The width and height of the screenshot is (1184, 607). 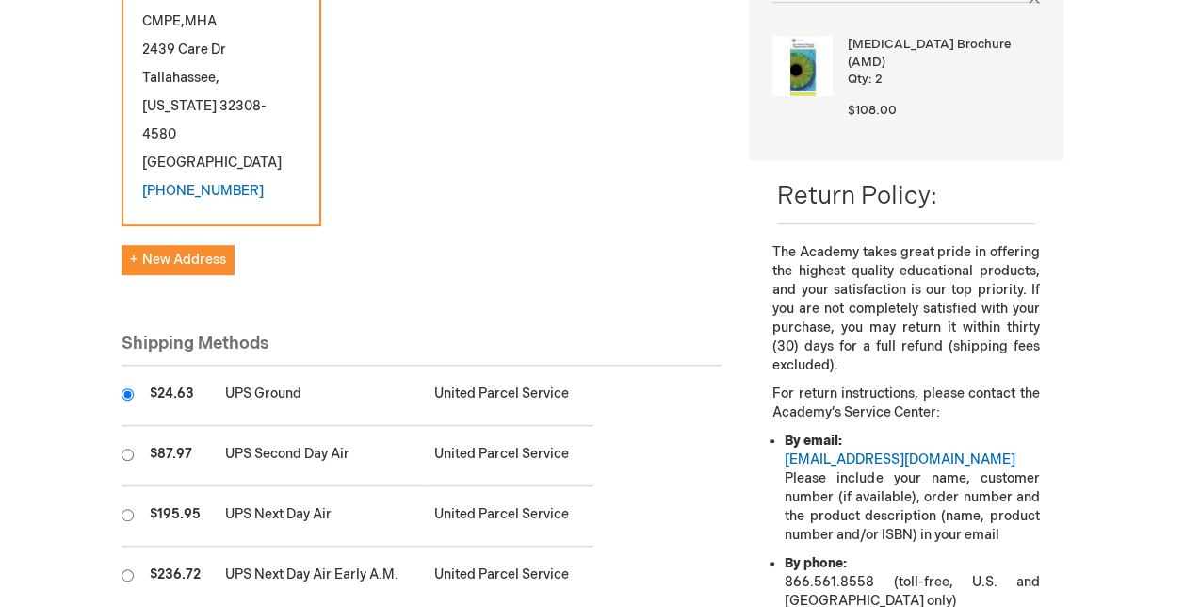 What do you see at coordinates (320, 456) in the screenshot?
I see `td: UPS Second Day Air` at bounding box center [320, 456].